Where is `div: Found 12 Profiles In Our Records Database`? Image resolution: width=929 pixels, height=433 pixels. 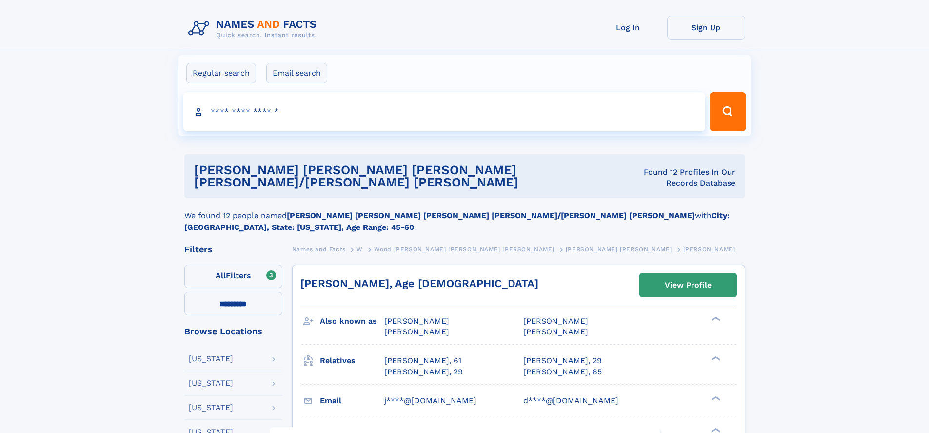
div: Found 12 Profiles In Our Records Database is located at coordinates (681, 178).